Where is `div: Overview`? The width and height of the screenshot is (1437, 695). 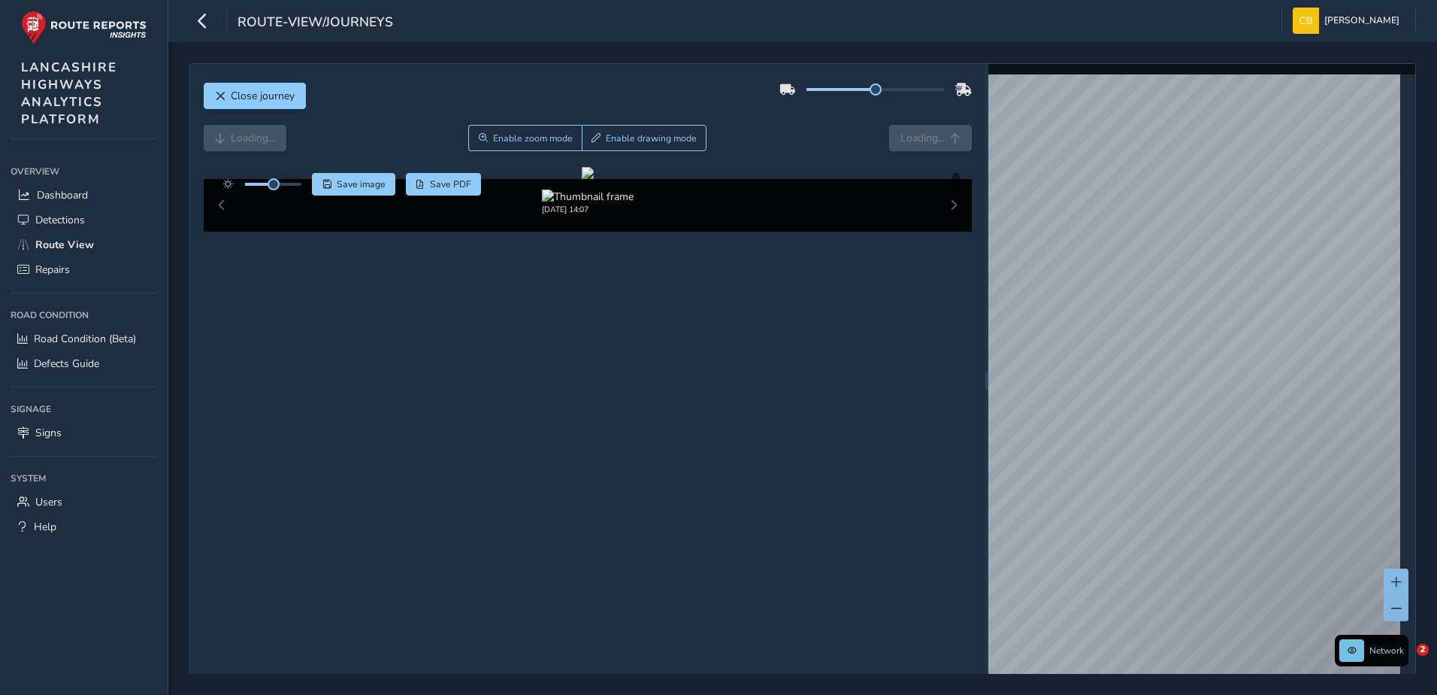 div: Overview is located at coordinates (83, 171).